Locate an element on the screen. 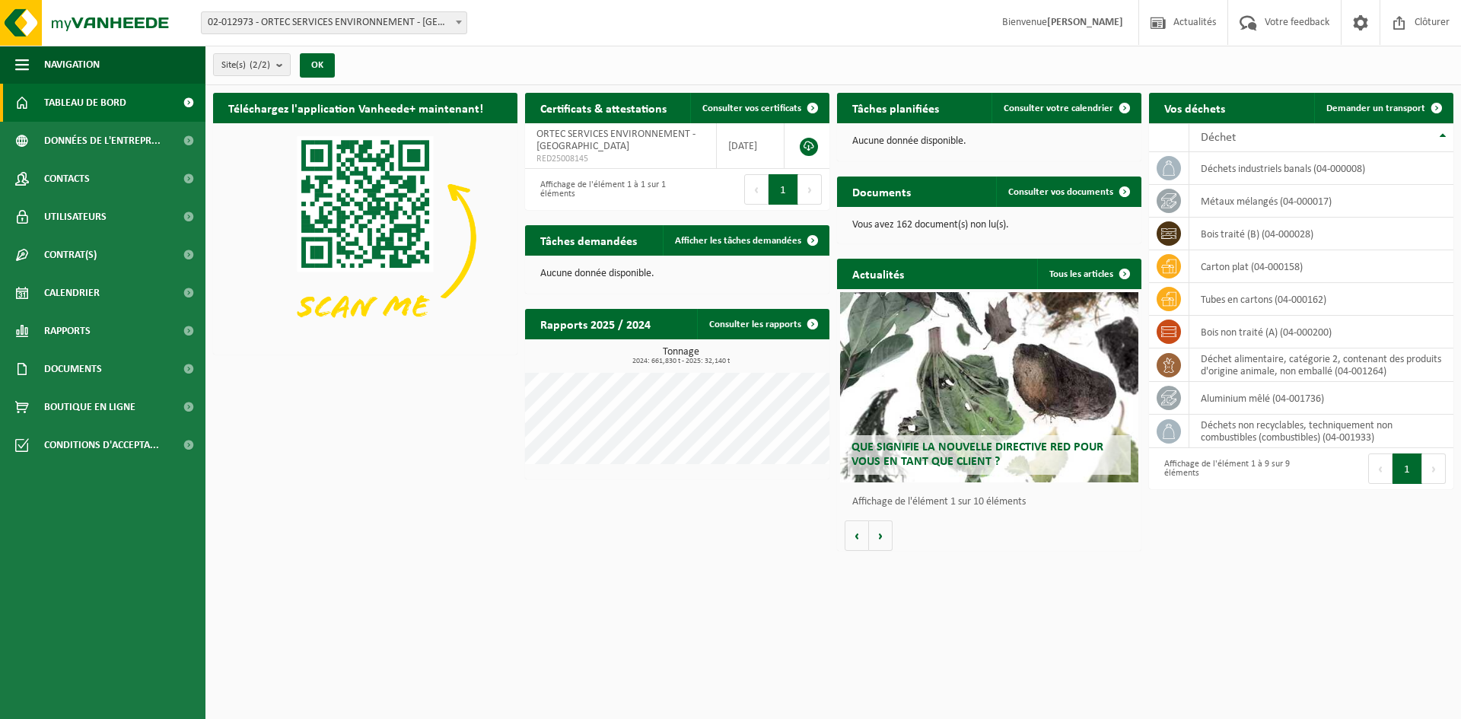 The image size is (1461, 719). a: Afficher les tâches demandées is located at coordinates (745, 240).